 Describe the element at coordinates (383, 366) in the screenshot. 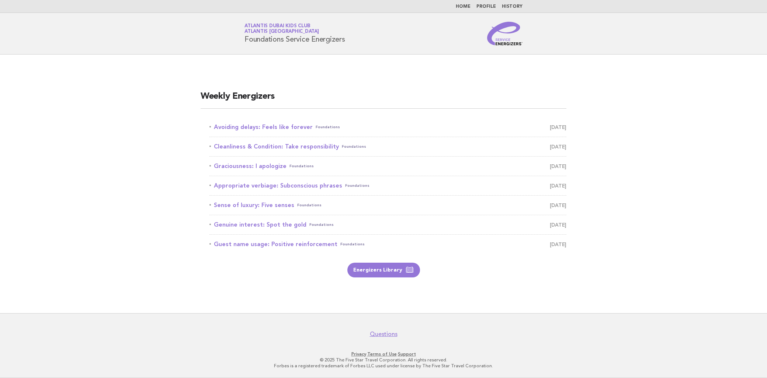

I see `p: Forbes is a registered trademark of Forbes LLC used under license by The Five Star Travel Corpora...` at that location.